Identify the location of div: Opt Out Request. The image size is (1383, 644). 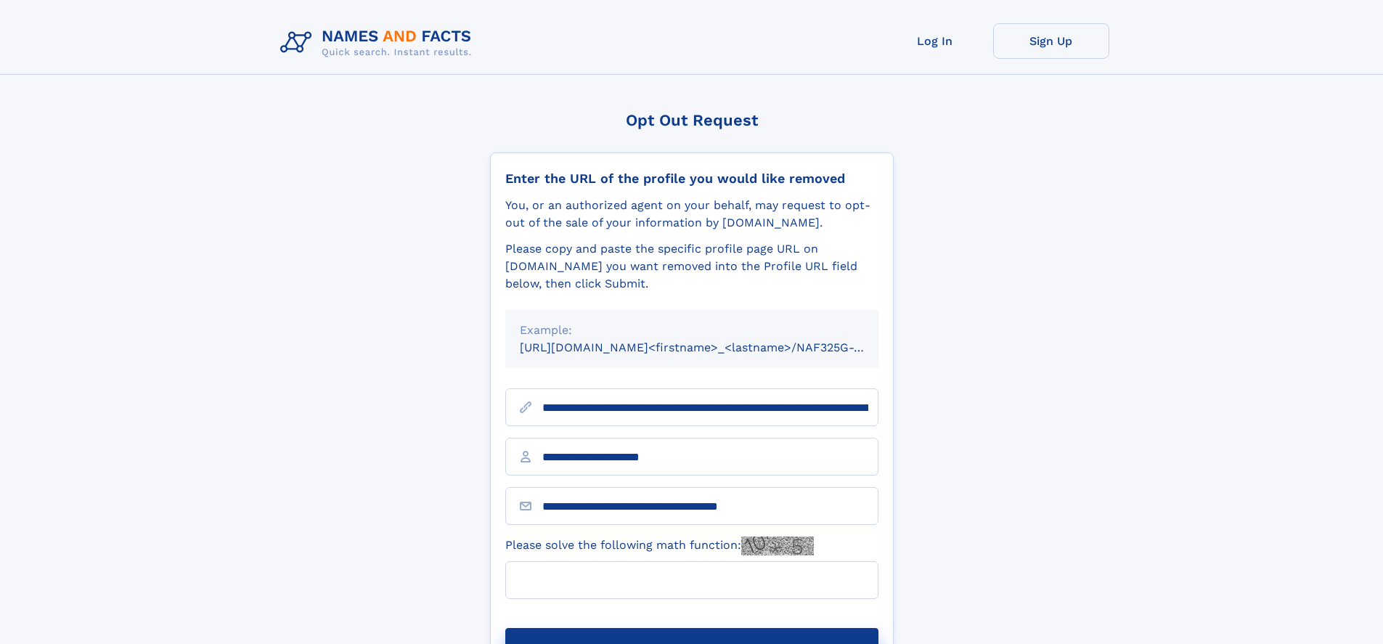
(692, 120).